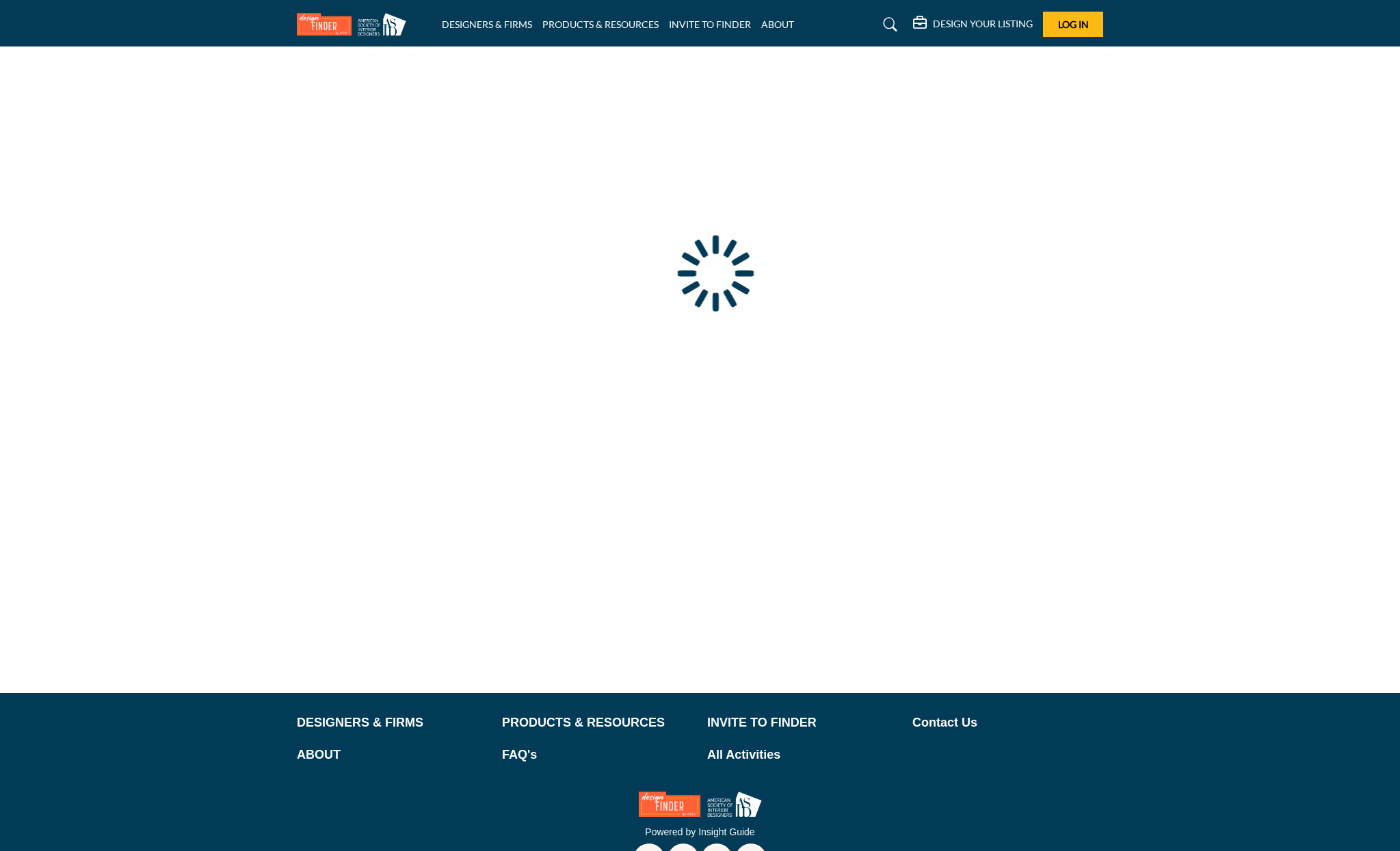  What do you see at coordinates (597, 723) in the screenshot?
I see `p: PRODUCTS & RESOURCES` at bounding box center [597, 723].